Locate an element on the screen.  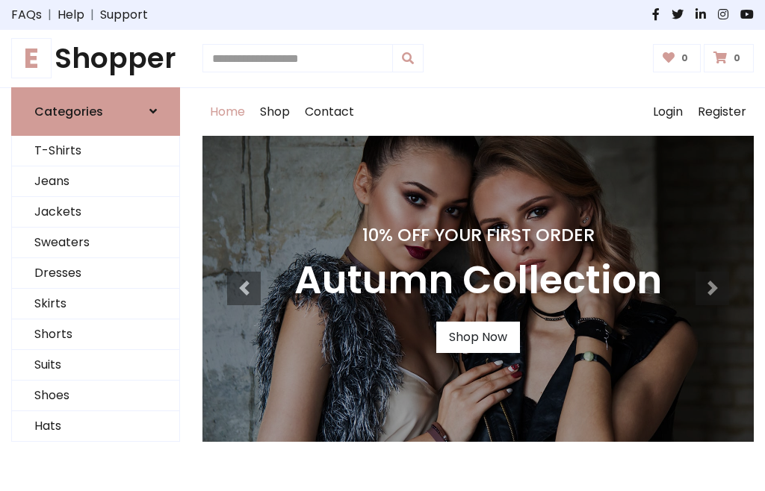
a: Home is located at coordinates (227, 112).